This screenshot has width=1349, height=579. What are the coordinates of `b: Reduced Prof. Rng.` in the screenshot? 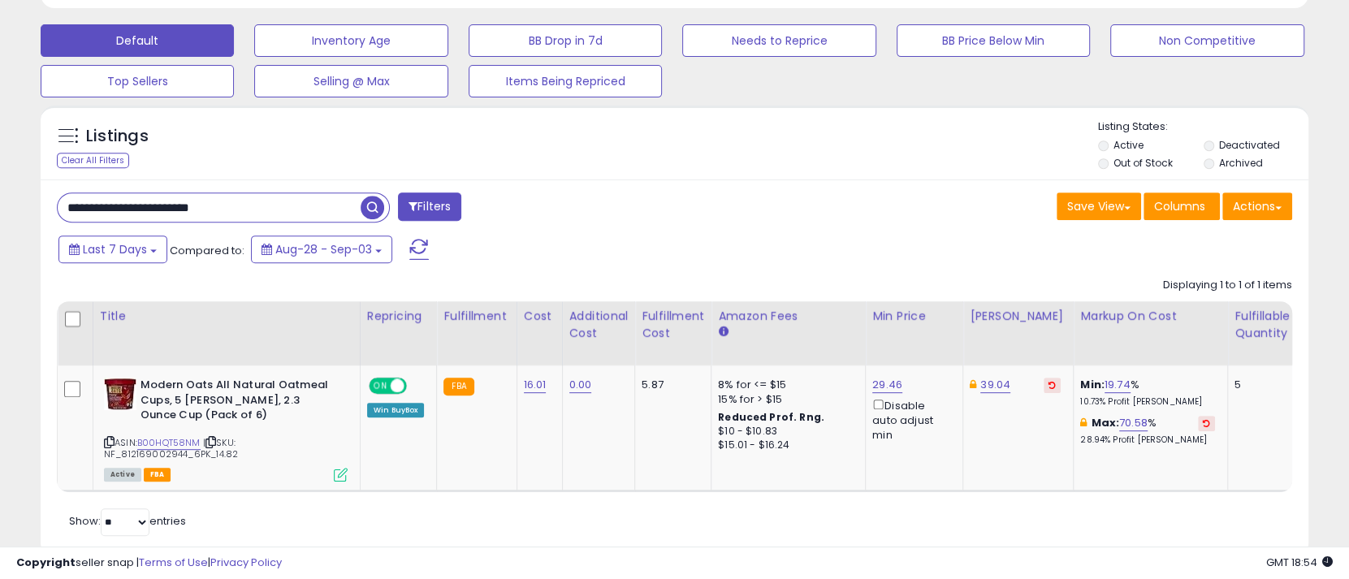 It's located at (771, 417).